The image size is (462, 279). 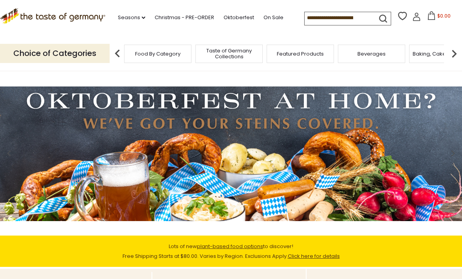 I want to click on a: Taste of Germany Collections, so click(x=229, y=54).